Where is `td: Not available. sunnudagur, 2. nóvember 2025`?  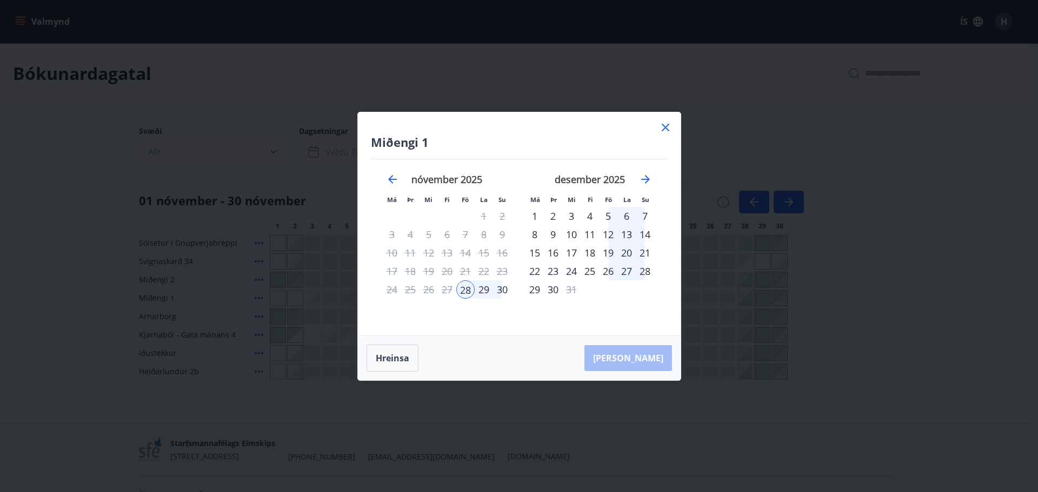
td: Not available. sunnudagur, 2. nóvember 2025 is located at coordinates (502, 216).